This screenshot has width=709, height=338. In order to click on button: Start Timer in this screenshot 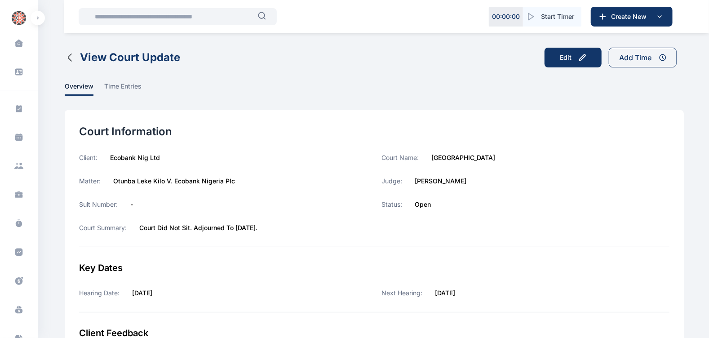, I will do `click(553, 17)`.